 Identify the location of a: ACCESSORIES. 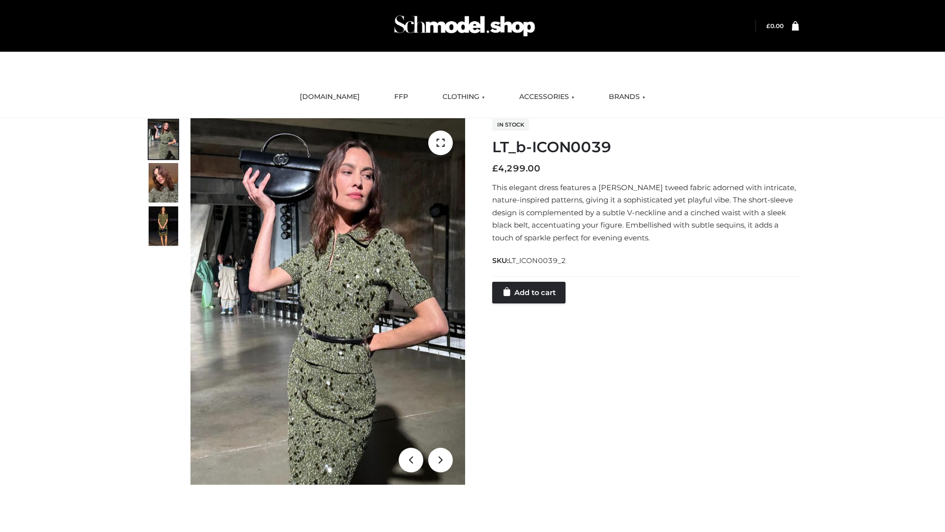
(547, 97).